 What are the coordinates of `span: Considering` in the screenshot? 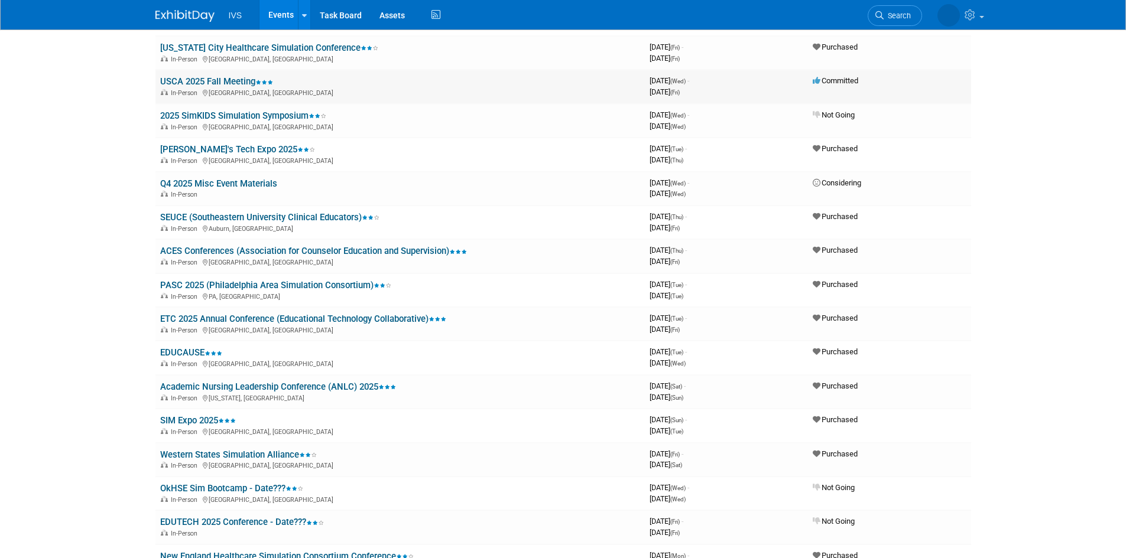 It's located at (837, 183).